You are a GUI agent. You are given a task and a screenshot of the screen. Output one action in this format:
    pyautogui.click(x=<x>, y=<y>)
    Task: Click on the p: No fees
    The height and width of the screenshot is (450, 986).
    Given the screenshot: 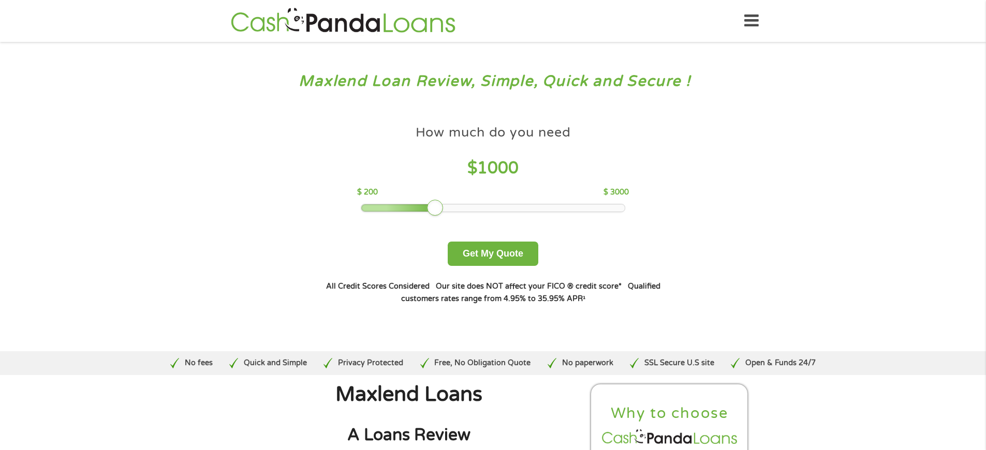 What is the action you would take?
    pyautogui.click(x=199, y=363)
    